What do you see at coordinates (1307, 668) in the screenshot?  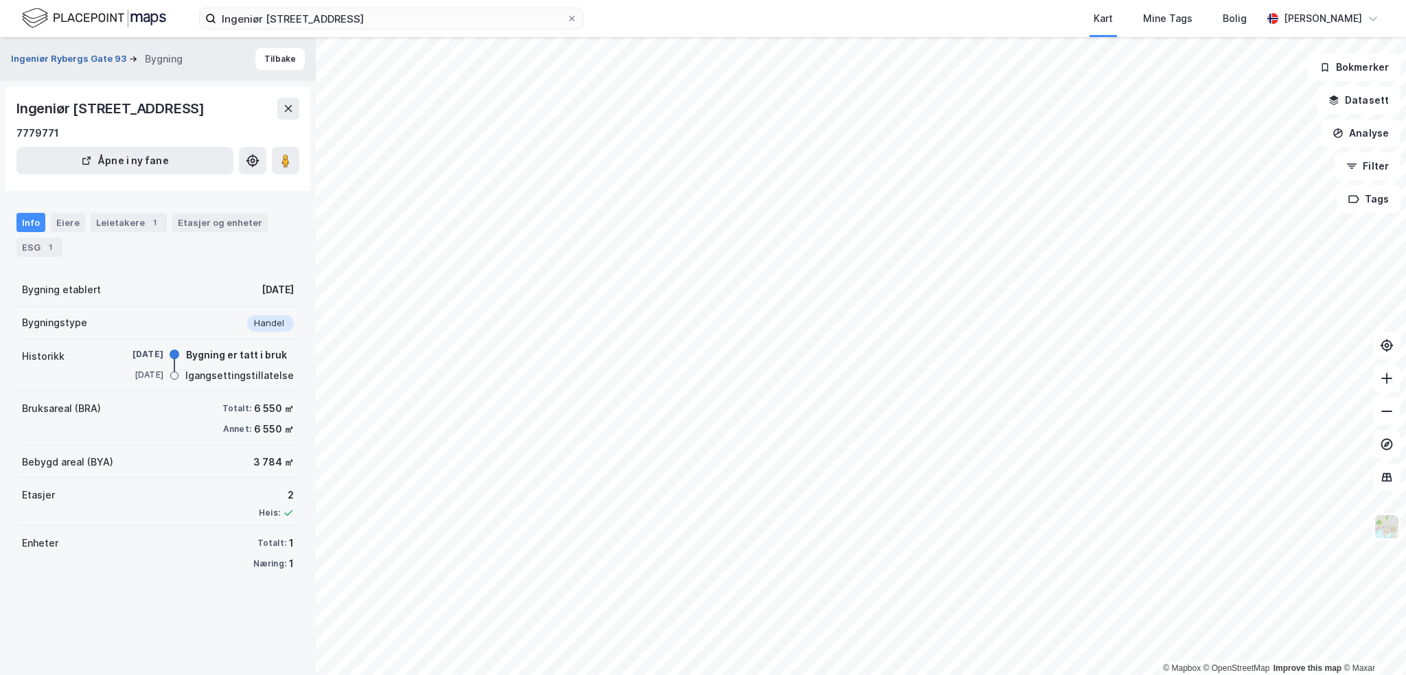 I see `a: Improve this map` at bounding box center [1307, 668].